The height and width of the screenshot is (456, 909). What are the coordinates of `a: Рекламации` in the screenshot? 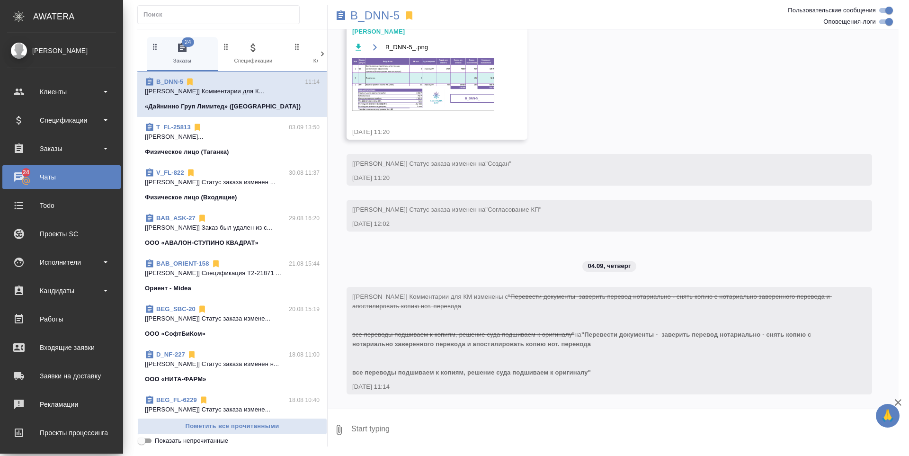 It's located at (62, 404).